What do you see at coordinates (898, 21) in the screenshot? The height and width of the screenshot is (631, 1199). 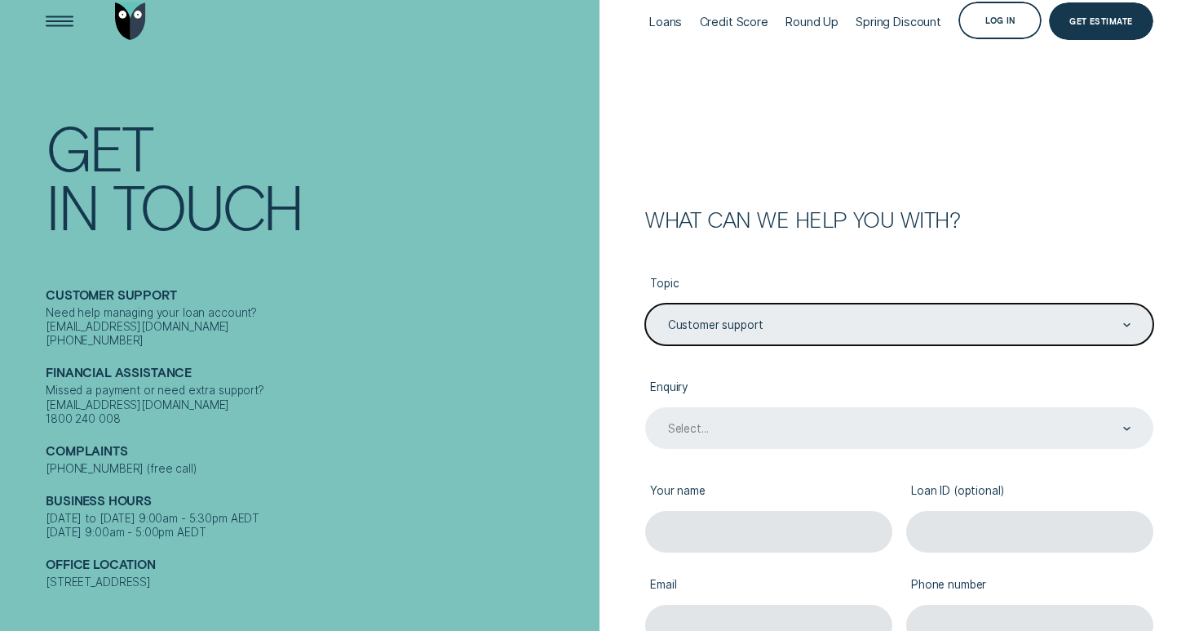 I see `div: Spring Discount` at bounding box center [898, 21].